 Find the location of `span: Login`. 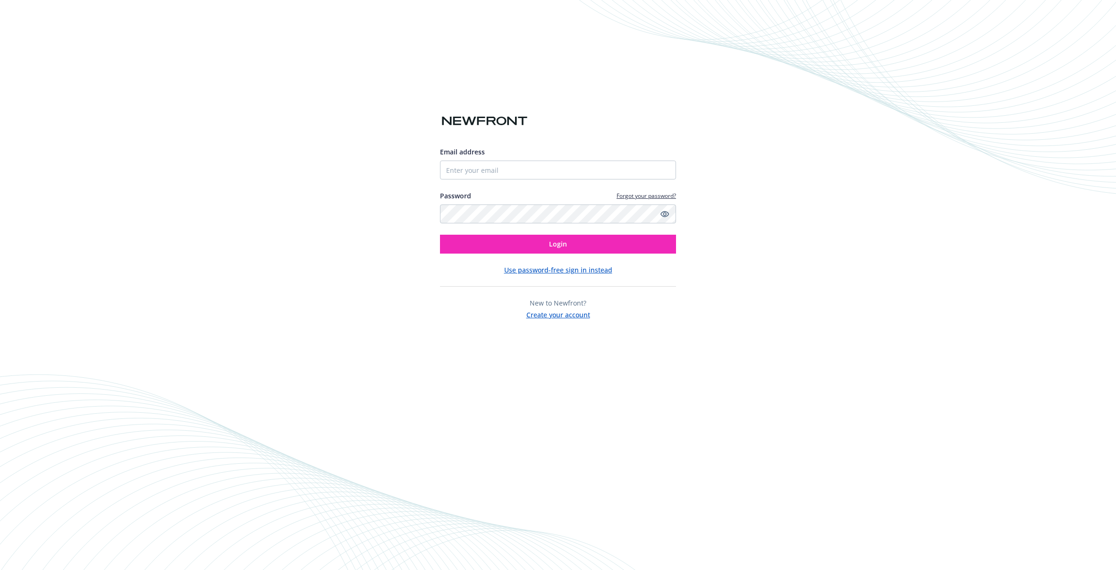

span: Login is located at coordinates (558, 244).